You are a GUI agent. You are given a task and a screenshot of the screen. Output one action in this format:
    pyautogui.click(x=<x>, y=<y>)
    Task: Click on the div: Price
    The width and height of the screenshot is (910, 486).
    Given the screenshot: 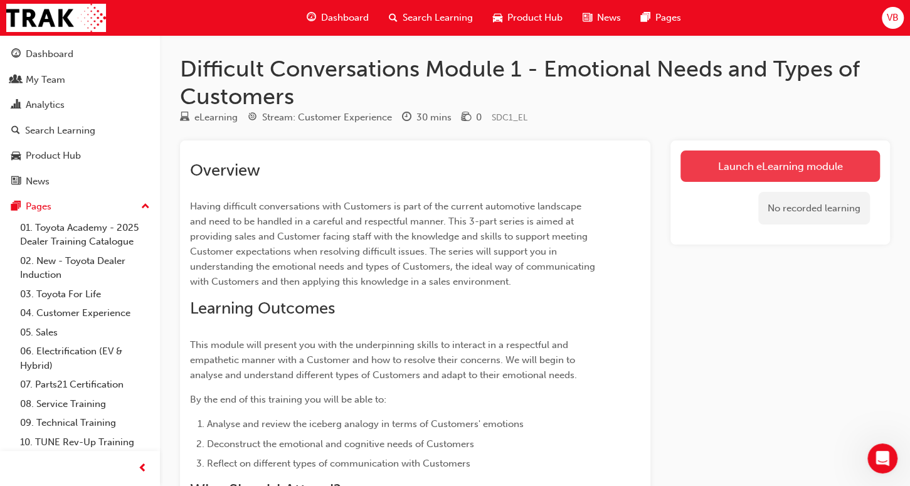 What is the action you would take?
    pyautogui.click(x=472, y=117)
    